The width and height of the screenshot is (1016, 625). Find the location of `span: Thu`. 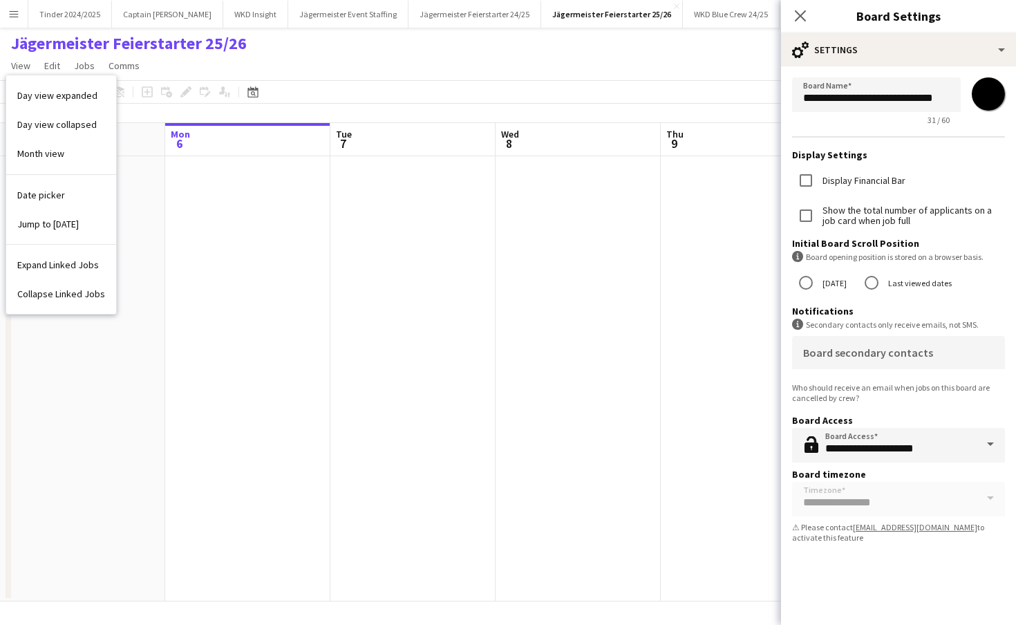

span: Thu is located at coordinates (675, 134).